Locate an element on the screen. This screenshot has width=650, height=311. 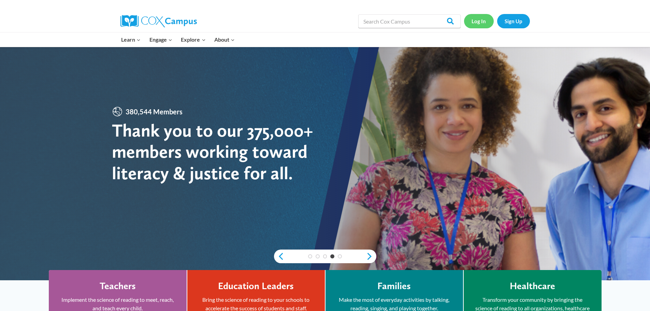
button: Child menu of About is located at coordinates (224, 40).